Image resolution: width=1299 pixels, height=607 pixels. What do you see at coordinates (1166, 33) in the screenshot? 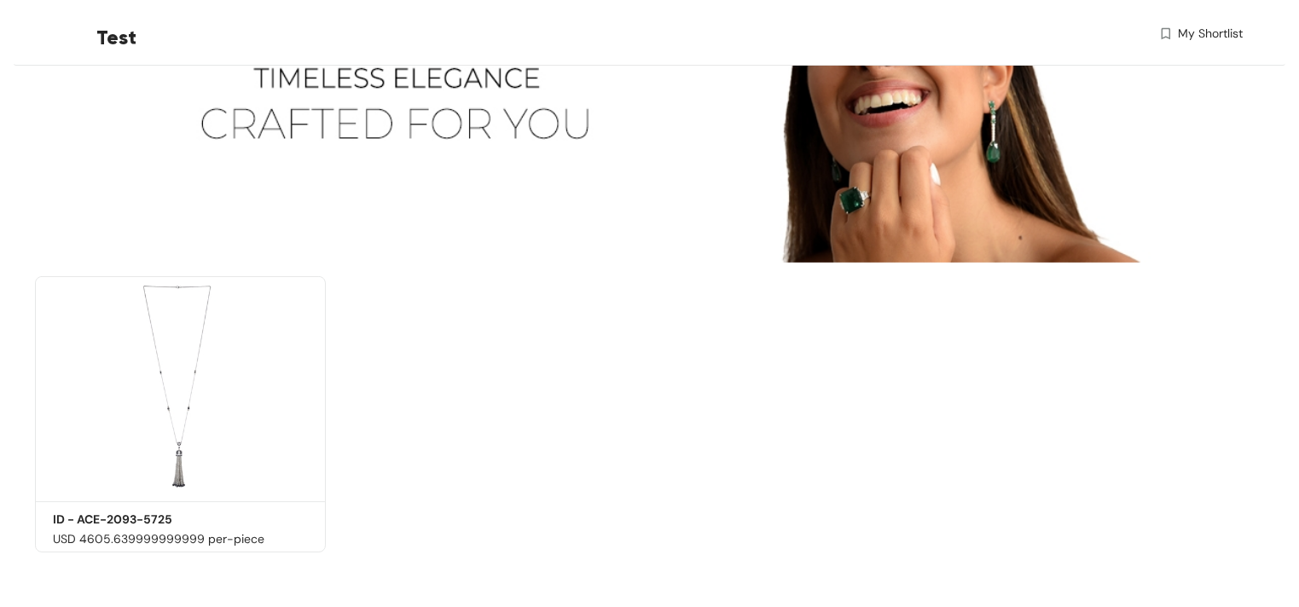
I see `img: wishlist` at bounding box center [1166, 33].